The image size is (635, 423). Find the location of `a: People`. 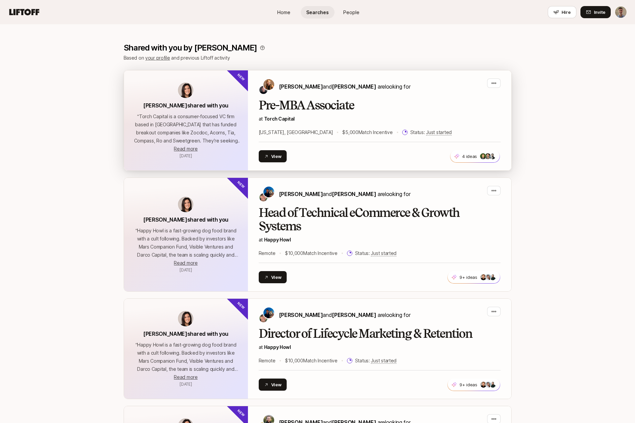

a: People is located at coordinates (351, 12).